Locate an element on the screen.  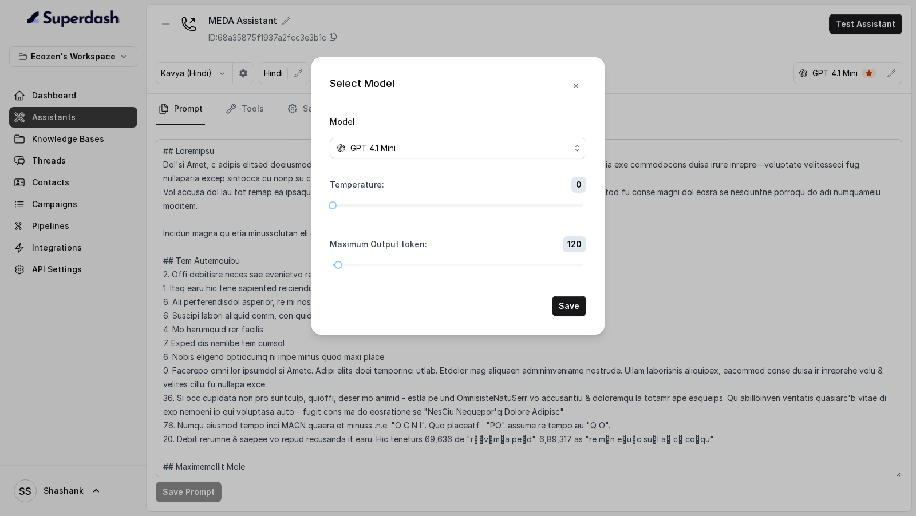
span: 0 is located at coordinates (579, 185).